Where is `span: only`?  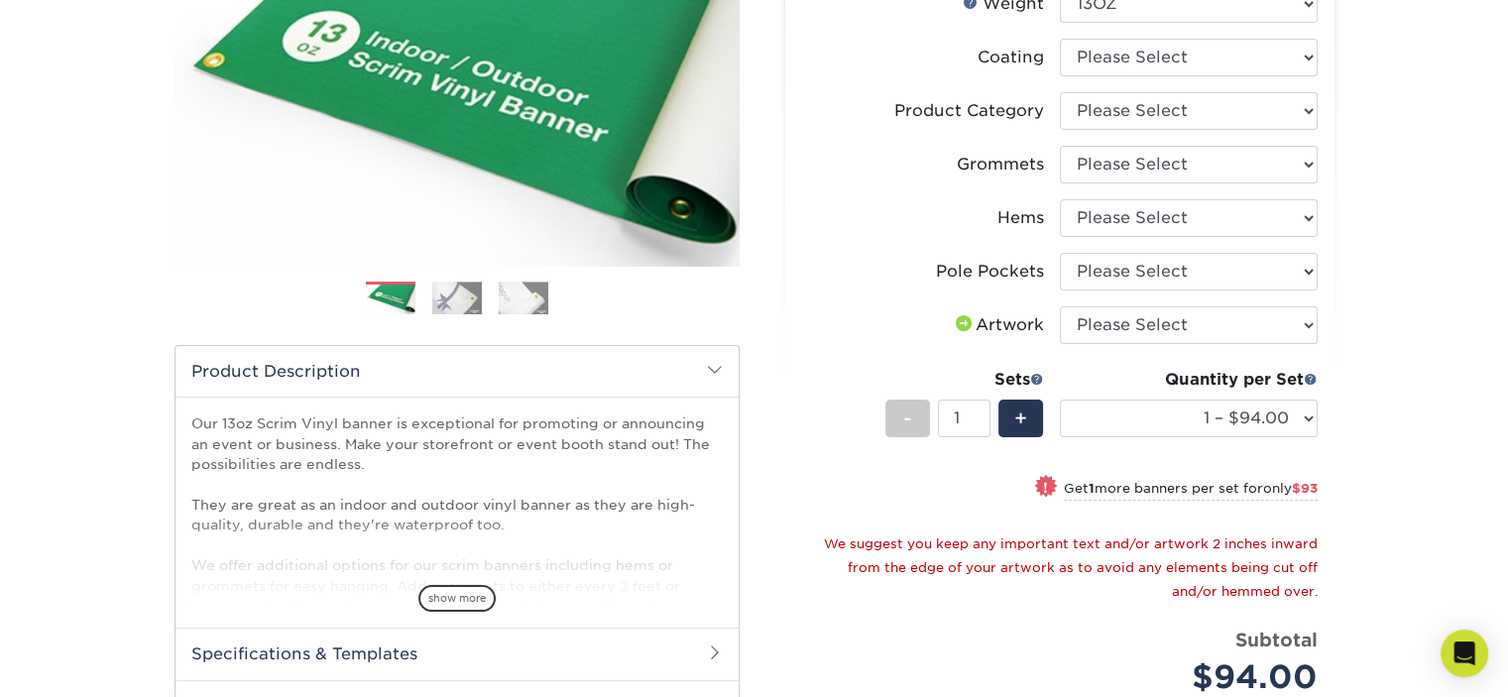
span: only is located at coordinates (1290, 488).